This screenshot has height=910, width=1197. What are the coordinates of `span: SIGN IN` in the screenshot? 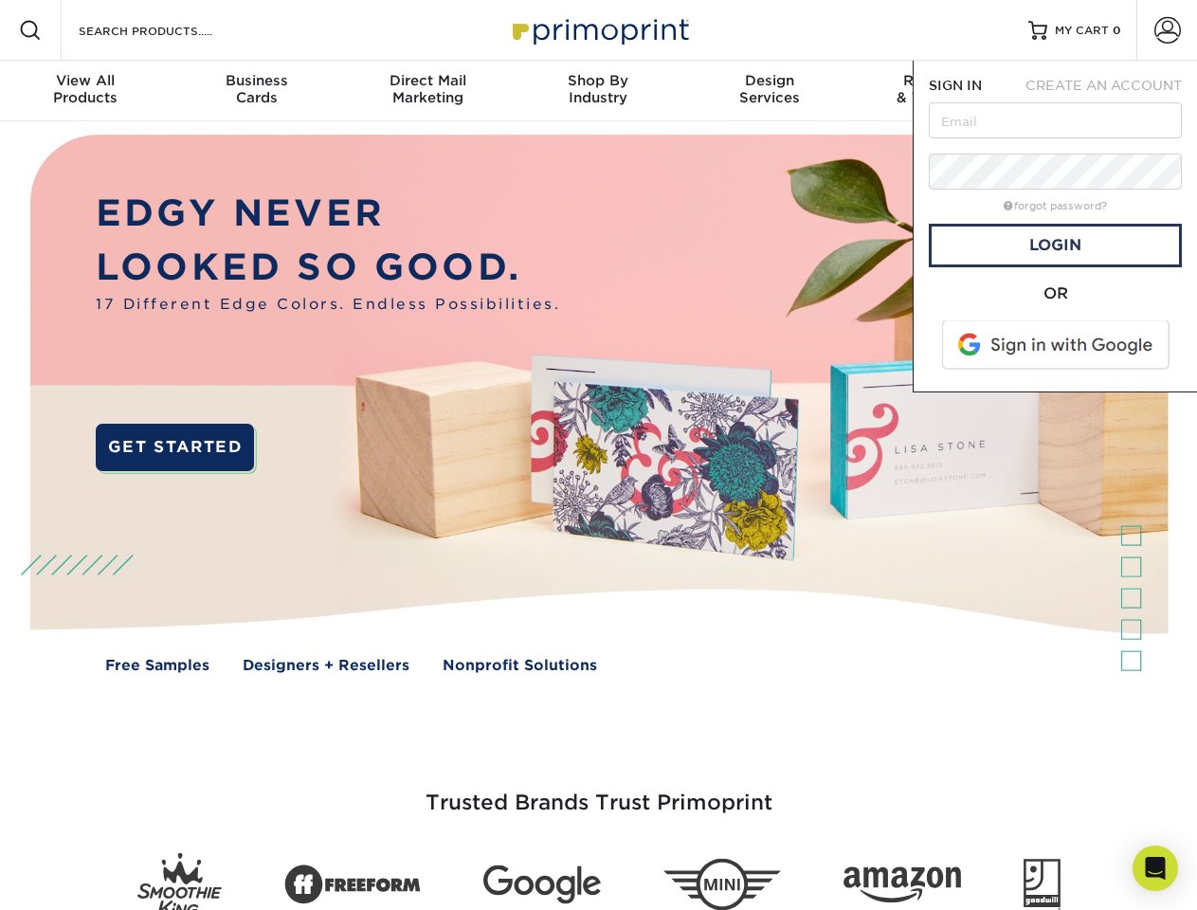 It's located at (955, 85).